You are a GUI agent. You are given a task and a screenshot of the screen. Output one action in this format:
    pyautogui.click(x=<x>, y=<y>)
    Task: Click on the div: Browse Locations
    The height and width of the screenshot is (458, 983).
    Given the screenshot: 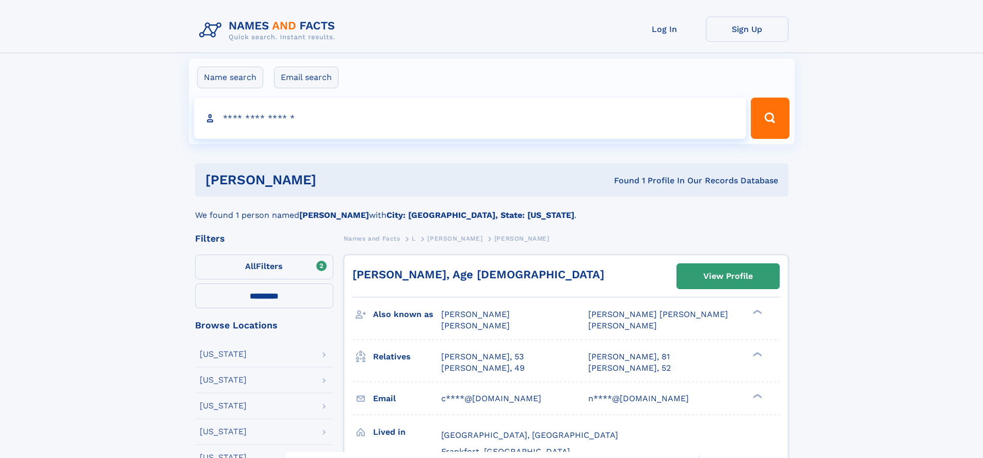 What is the action you would take?
    pyautogui.click(x=264, y=325)
    